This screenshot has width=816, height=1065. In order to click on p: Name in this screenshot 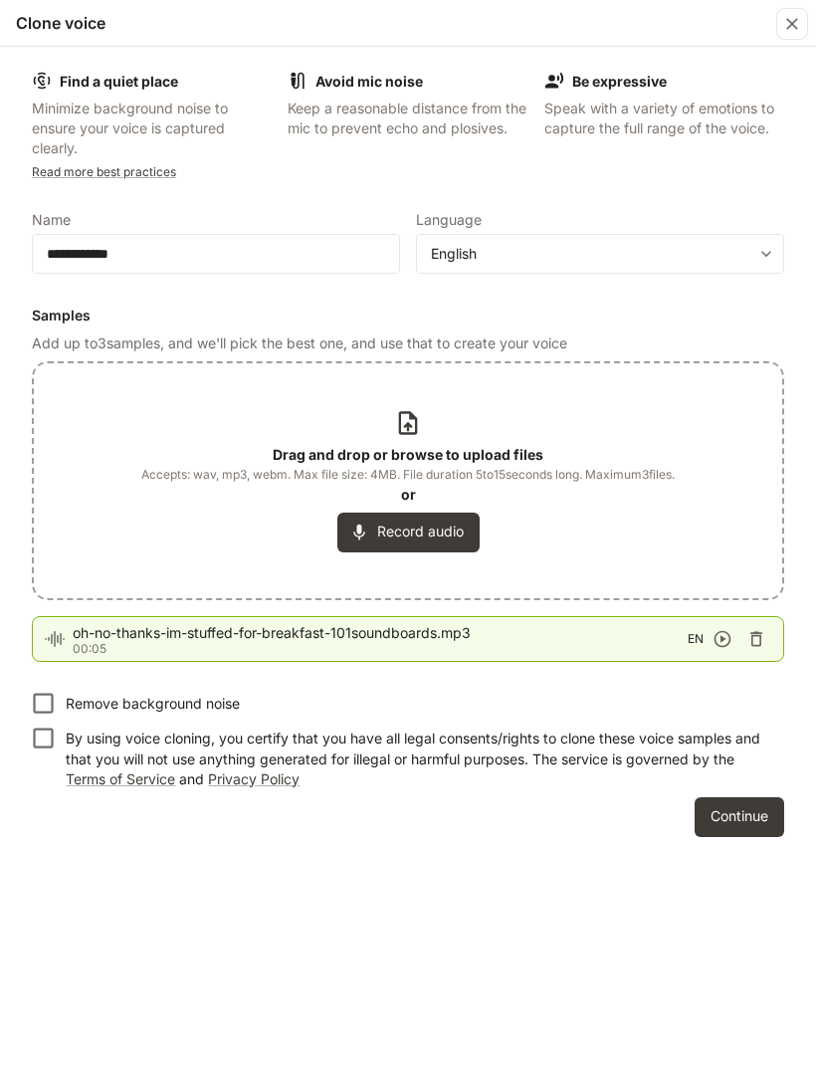, I will do `click(51, 220)`.